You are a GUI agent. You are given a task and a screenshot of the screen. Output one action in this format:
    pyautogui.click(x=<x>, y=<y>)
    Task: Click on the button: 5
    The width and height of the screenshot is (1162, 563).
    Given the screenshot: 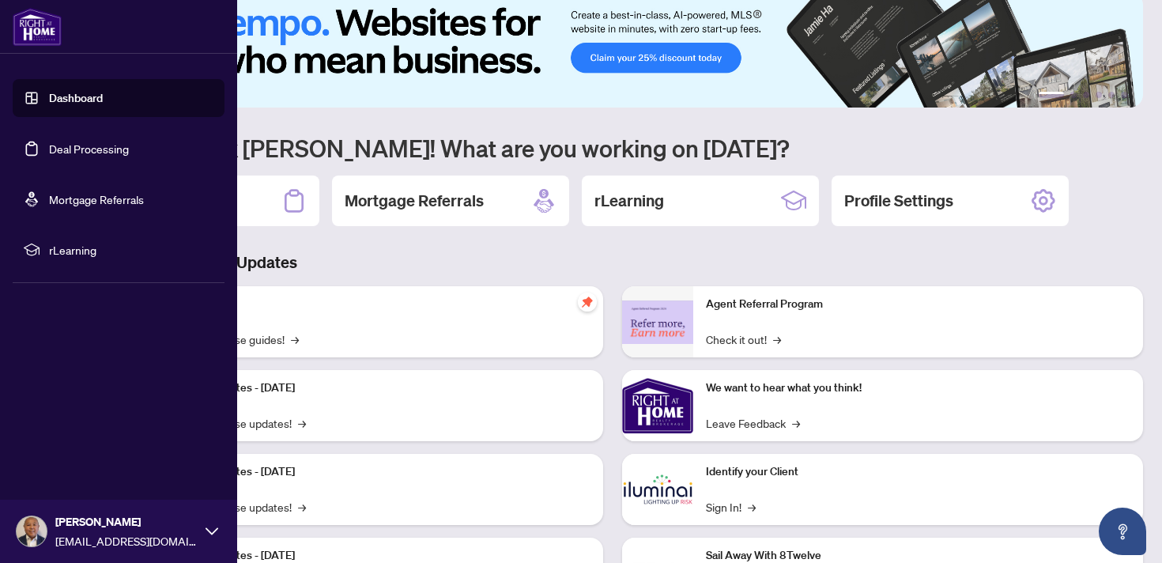 What is the action you would take?
    pyautogui.click(x=1112, y=95)
    